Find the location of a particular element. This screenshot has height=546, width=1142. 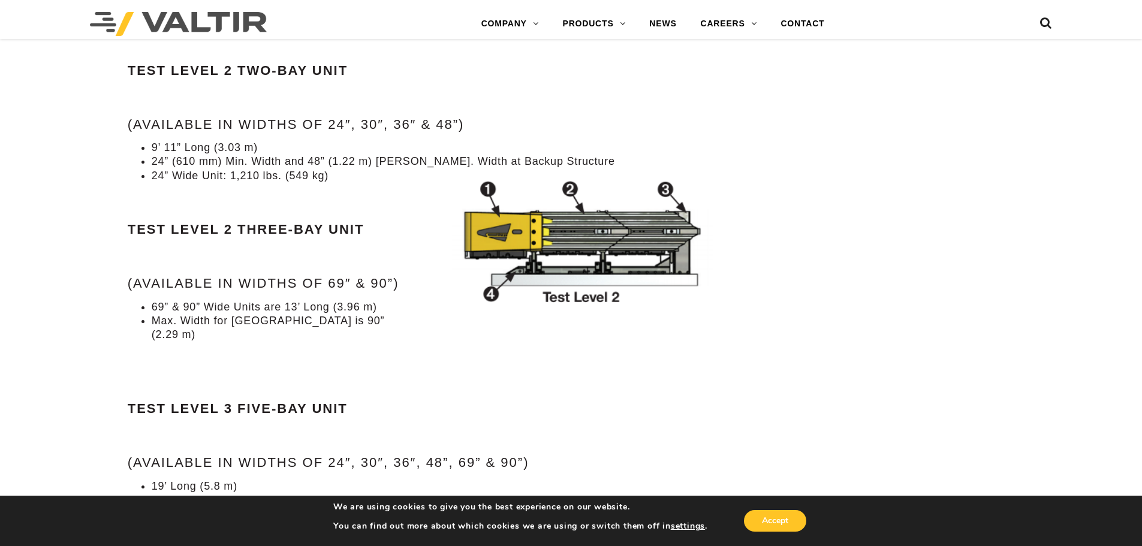

a: CAREERS is located at coordinates (729, 24).